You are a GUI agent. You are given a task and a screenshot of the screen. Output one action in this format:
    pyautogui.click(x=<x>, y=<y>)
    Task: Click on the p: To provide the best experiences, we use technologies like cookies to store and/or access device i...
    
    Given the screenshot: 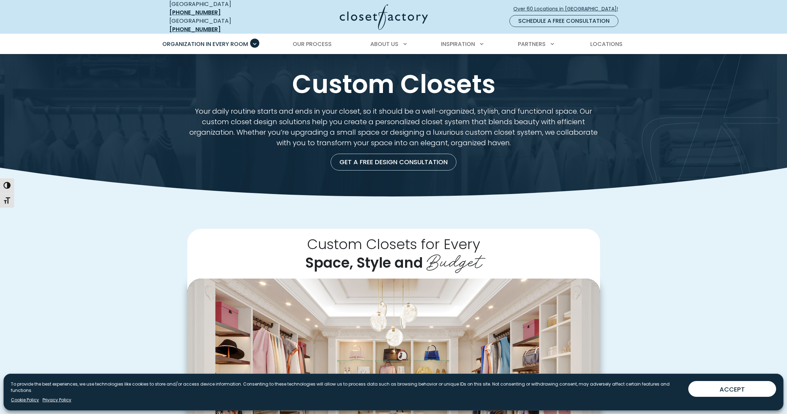 What is the action you would take?
    pyautogui.click(x=347, y=388)
    